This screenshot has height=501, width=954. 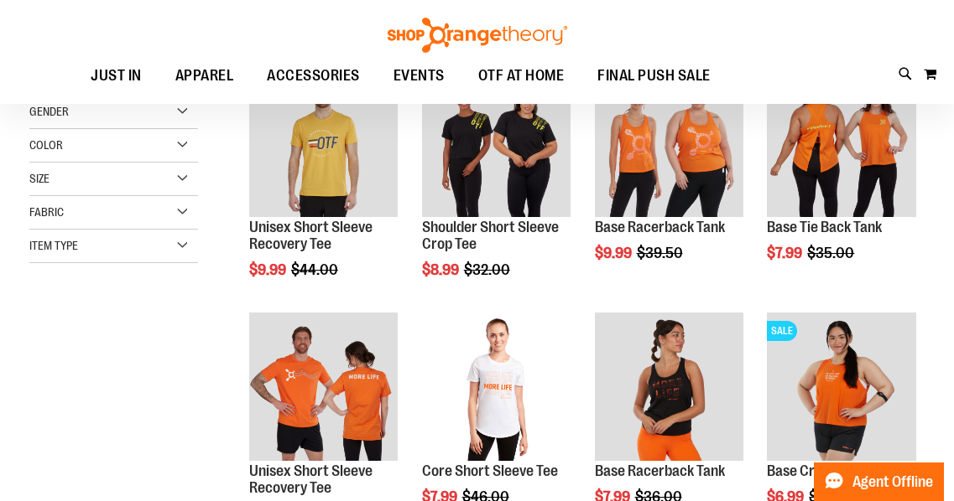 What do you see at coordinates (205, 76) in the screenshot?
I see `a: APPAREL` at bounding box center [205, 76].